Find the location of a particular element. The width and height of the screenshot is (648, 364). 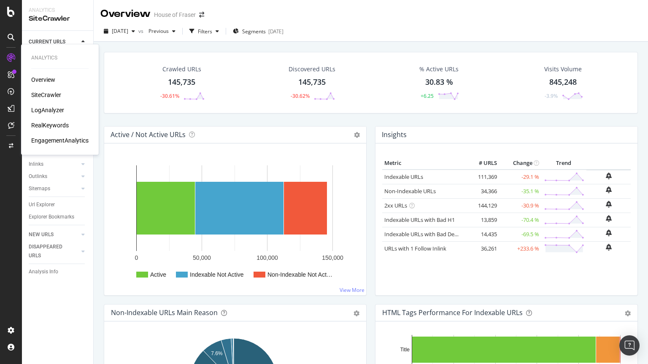

div: LogAnalyzer is located at coordinates (48, 110).